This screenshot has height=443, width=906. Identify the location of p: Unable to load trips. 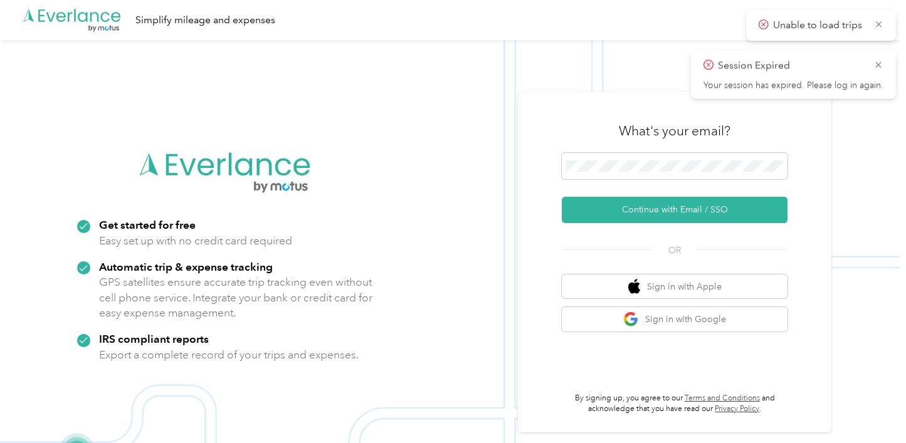
(819, 25).